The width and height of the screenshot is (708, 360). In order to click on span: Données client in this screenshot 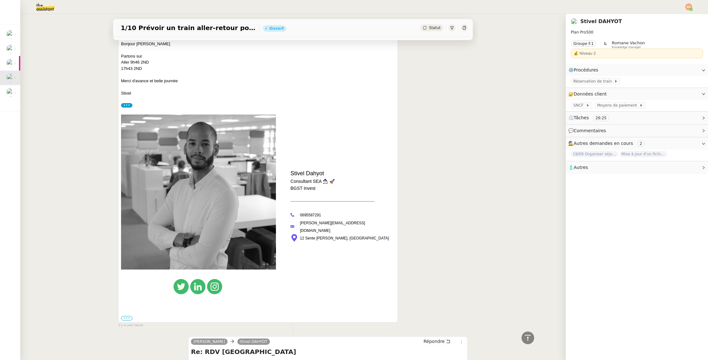, I will do `click(590, 94)`.